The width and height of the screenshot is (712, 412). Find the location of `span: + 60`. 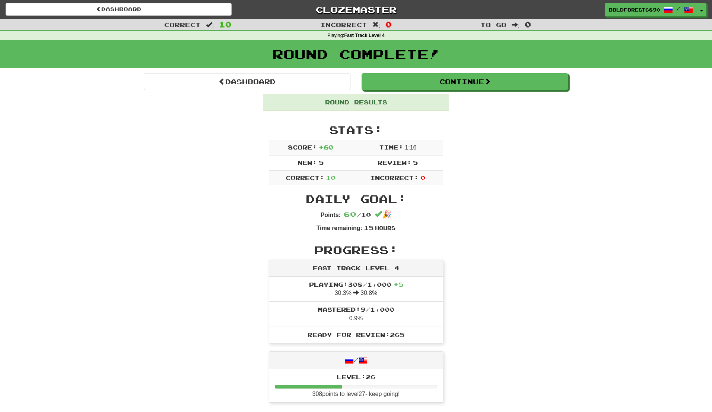

span: + 60 is located at coordinates (326, 147).